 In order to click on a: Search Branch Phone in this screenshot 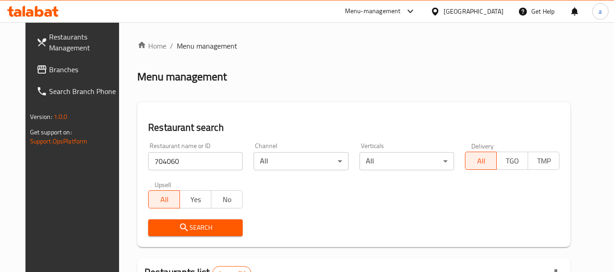, I will do `click(79, 91)`.